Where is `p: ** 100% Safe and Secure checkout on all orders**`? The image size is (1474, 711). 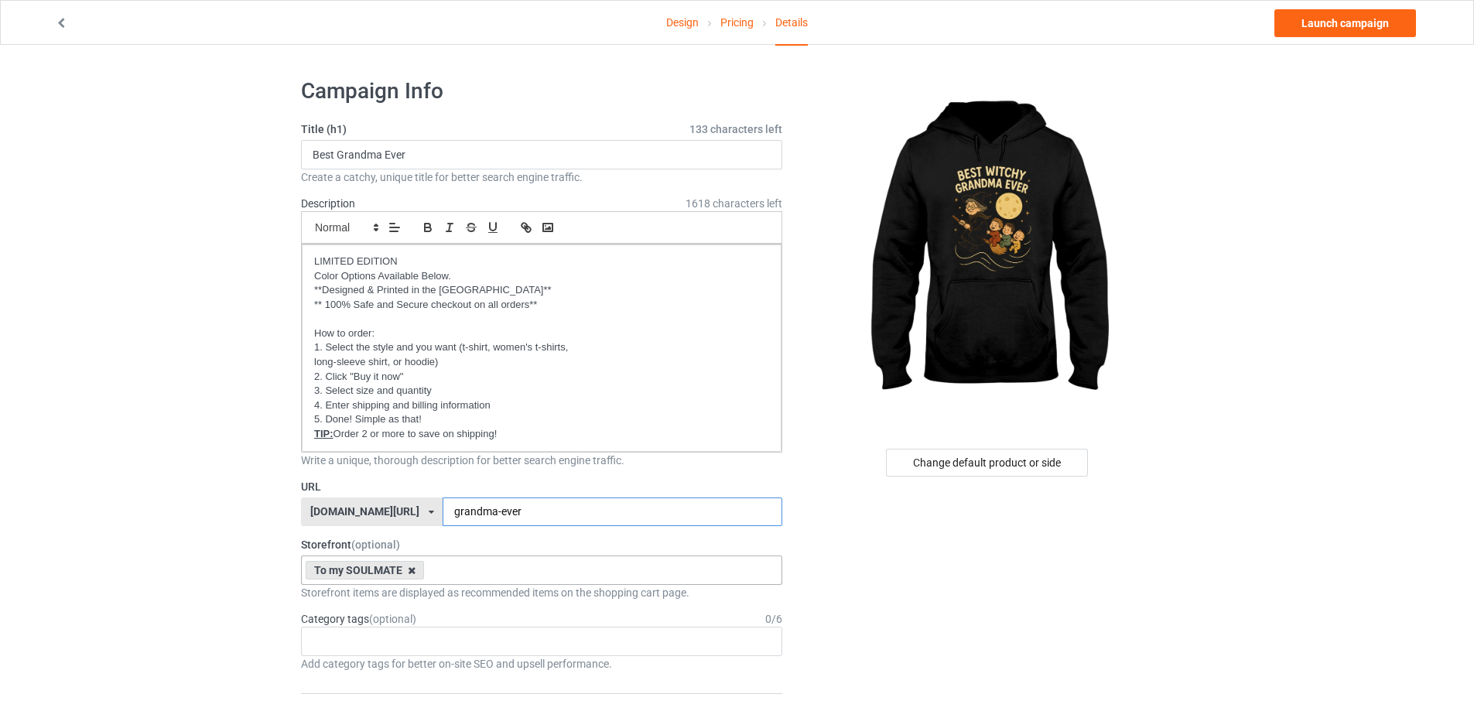 p: ** 100% Safe and Secure checkout on all orders** is located at coordinates (542, 305).